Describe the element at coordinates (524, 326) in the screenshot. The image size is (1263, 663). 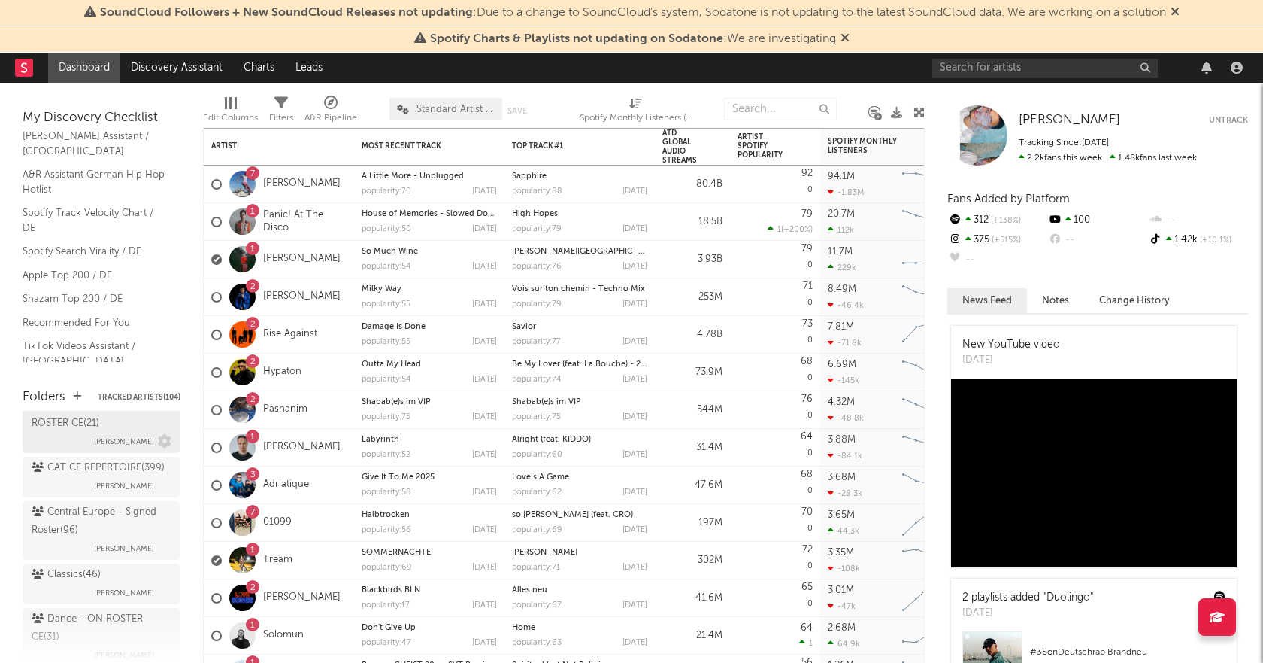
I see `a: Savior` at that location.